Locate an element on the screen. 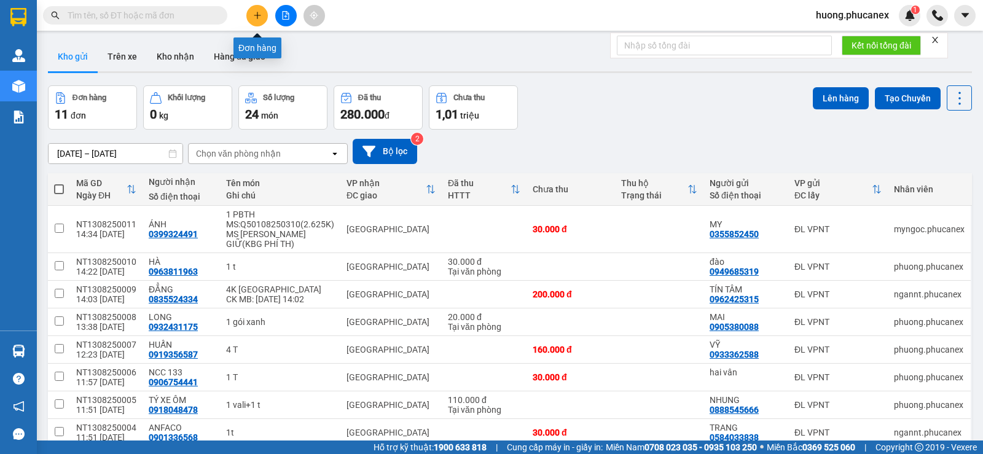  div: ANFACO is located at coordinates (181, 428).